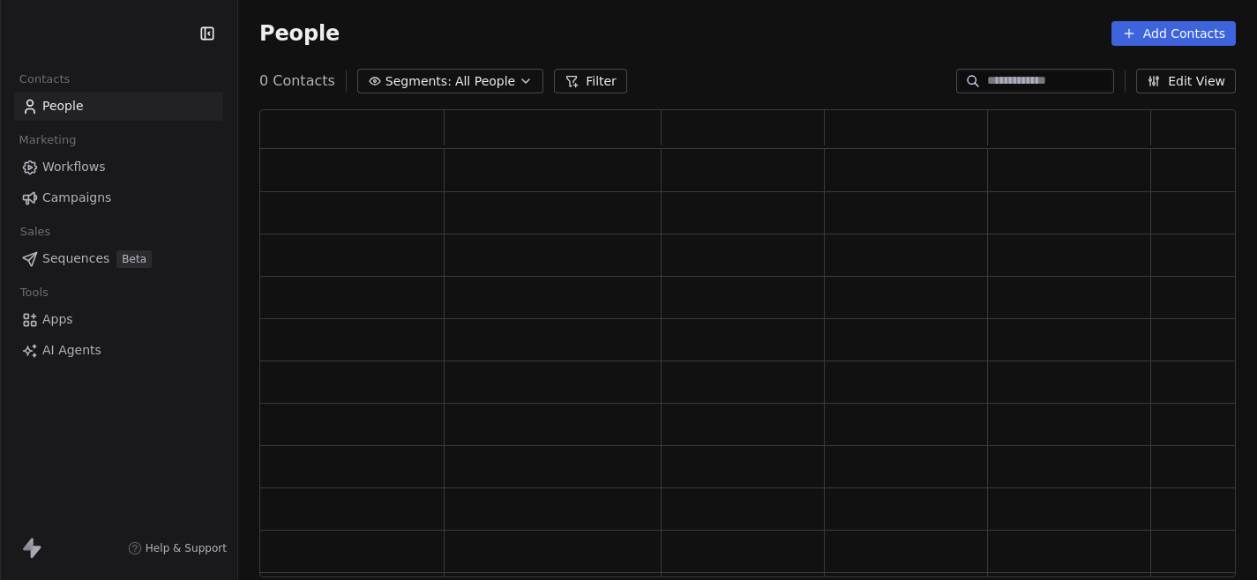  What do you see at coordinates (1185, 81) in the screenshot?
I see `button: Edit View` at bounding box center [1185, 81].